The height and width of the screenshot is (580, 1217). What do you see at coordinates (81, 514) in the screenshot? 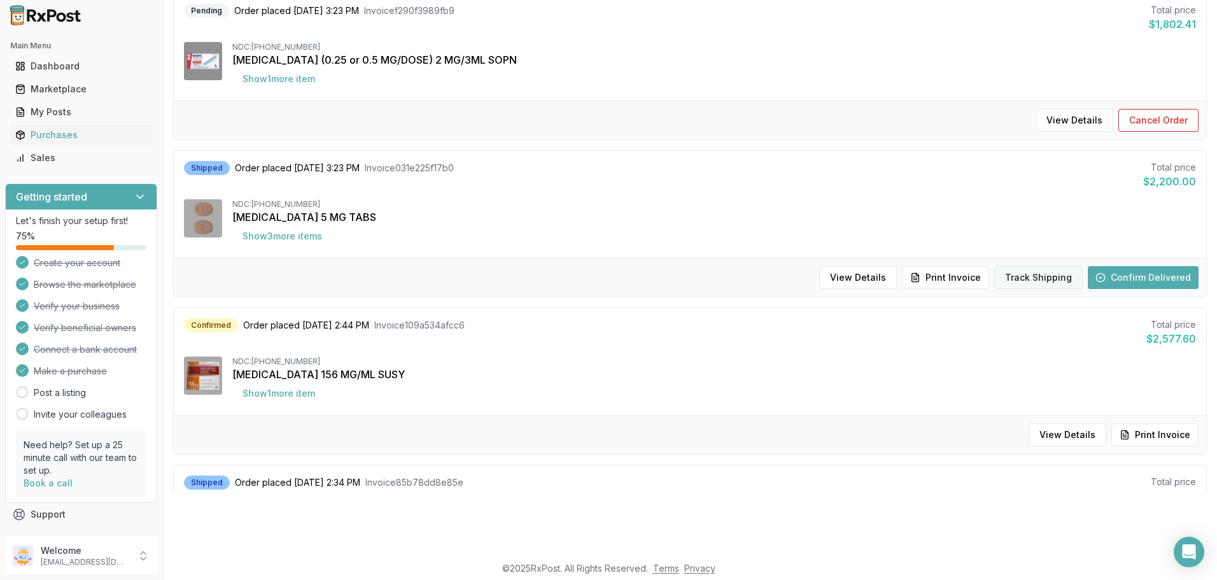
I see `button: Support` at bounding box center [81, 514].